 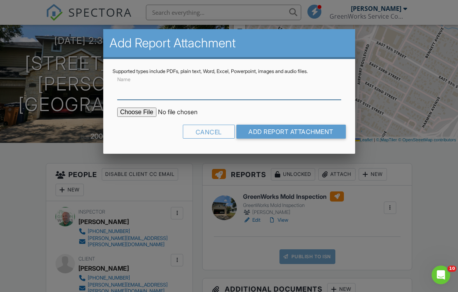 What do you see at coordinates (208, 132) in the screenshot?
I see `div: Cancel` at bounding box center [208, 132].